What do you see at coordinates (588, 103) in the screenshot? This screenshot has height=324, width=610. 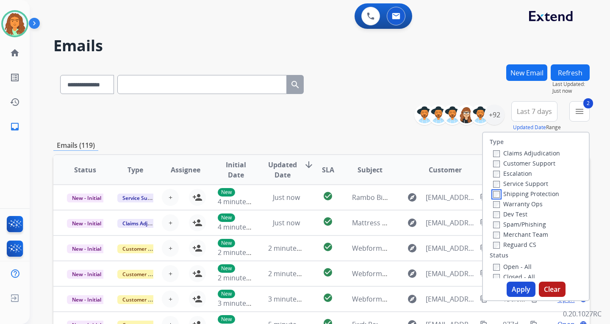 I see `span: 2` at bounding box center [588, 103].